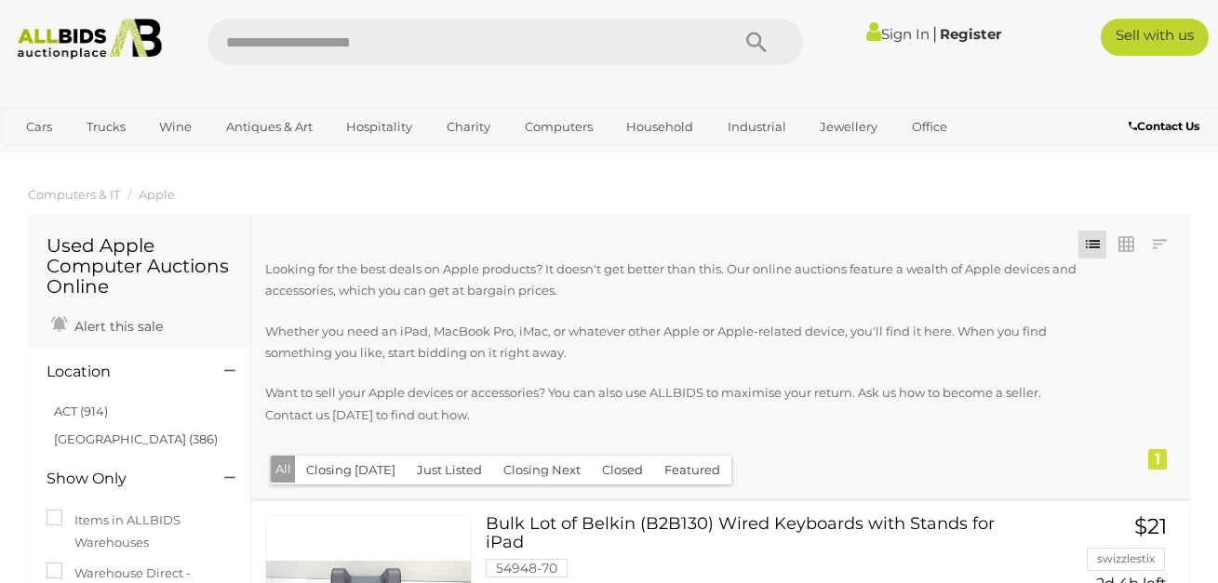 Image resolution: width=1218 pixels, height=583 pixels. What do you see at coordinates (39, 127) in the screenshot?
I see `a: Cars` at bounding box center [39, 127].